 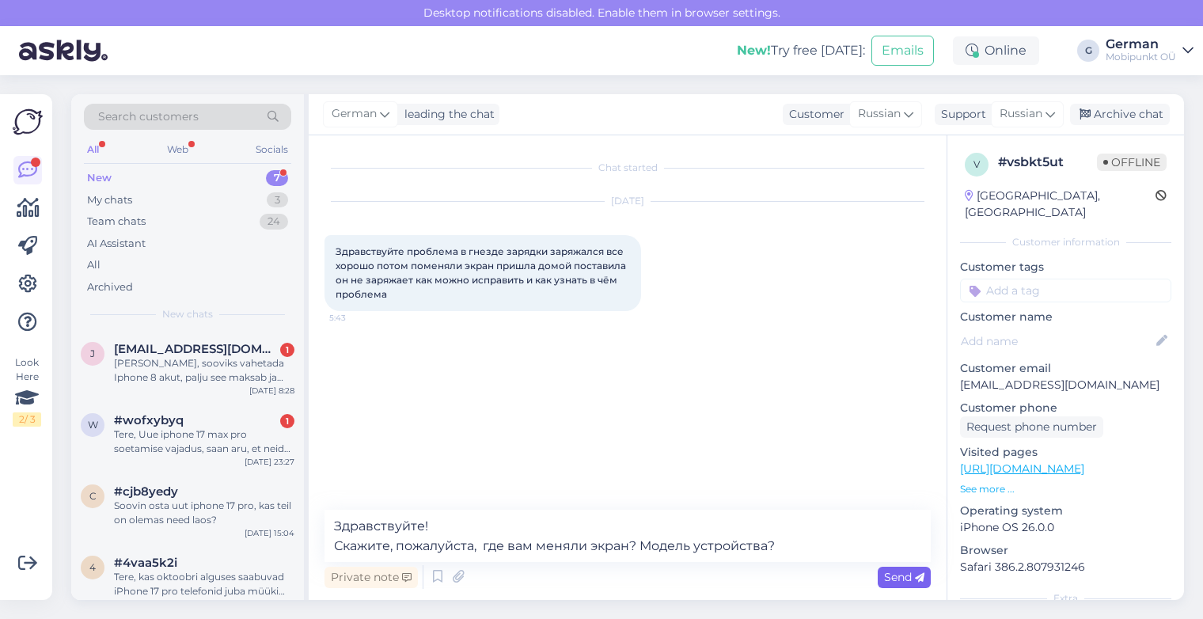 What do you see at coordinates (996, 51) in the screenshot?
I see `div: Online` at bounding box center [996, 51].